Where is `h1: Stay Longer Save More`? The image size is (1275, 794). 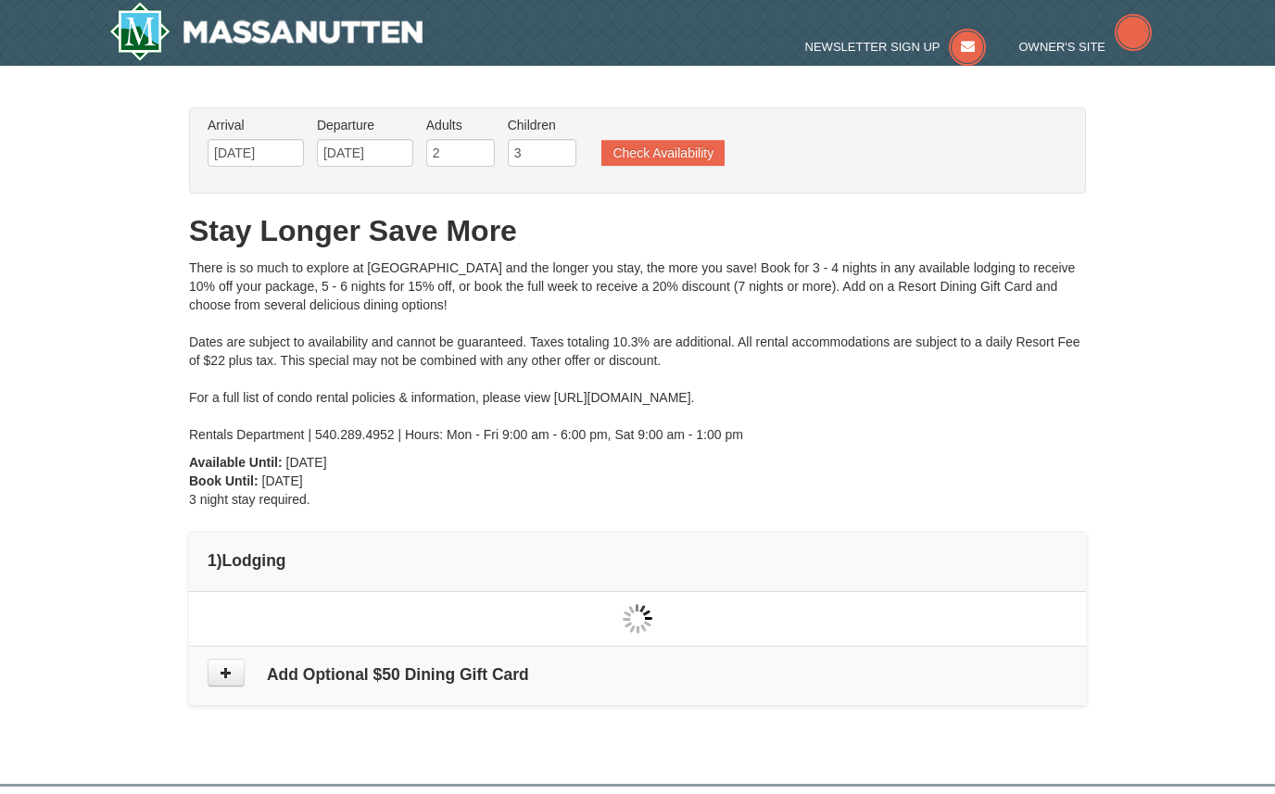
h1: Stay Longer Save More is located at coordinates (638, 231).